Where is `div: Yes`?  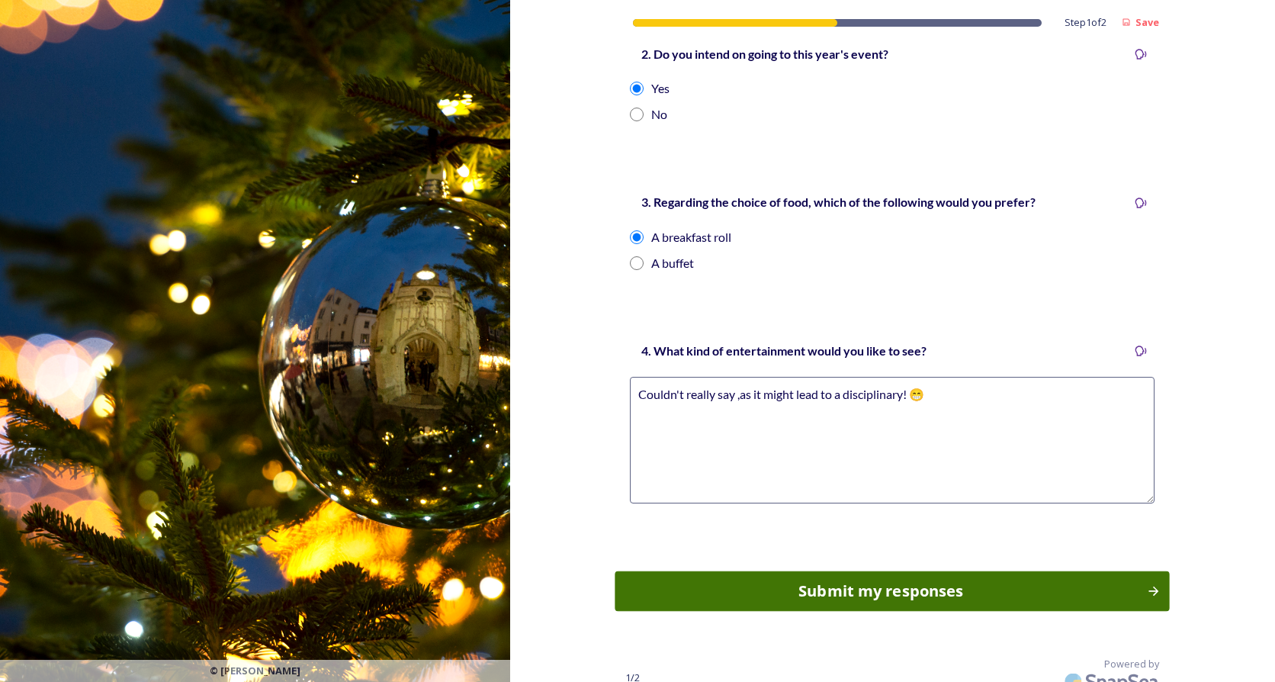
div: Yes is located at coordinates (661, 88).